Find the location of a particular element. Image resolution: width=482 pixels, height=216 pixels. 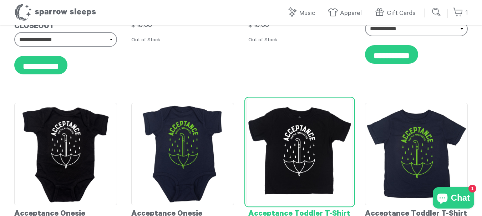

a: Music is located at coordinates (302, 13).